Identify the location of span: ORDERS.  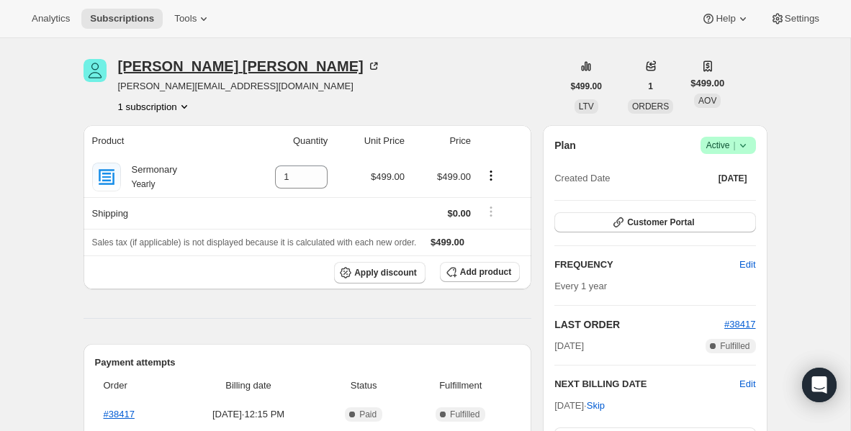
(650, 107).